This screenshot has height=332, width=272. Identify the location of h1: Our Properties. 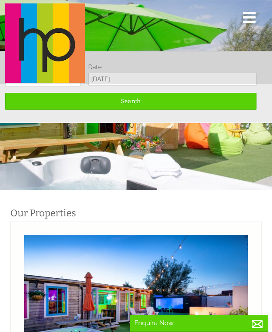
(136, 210).